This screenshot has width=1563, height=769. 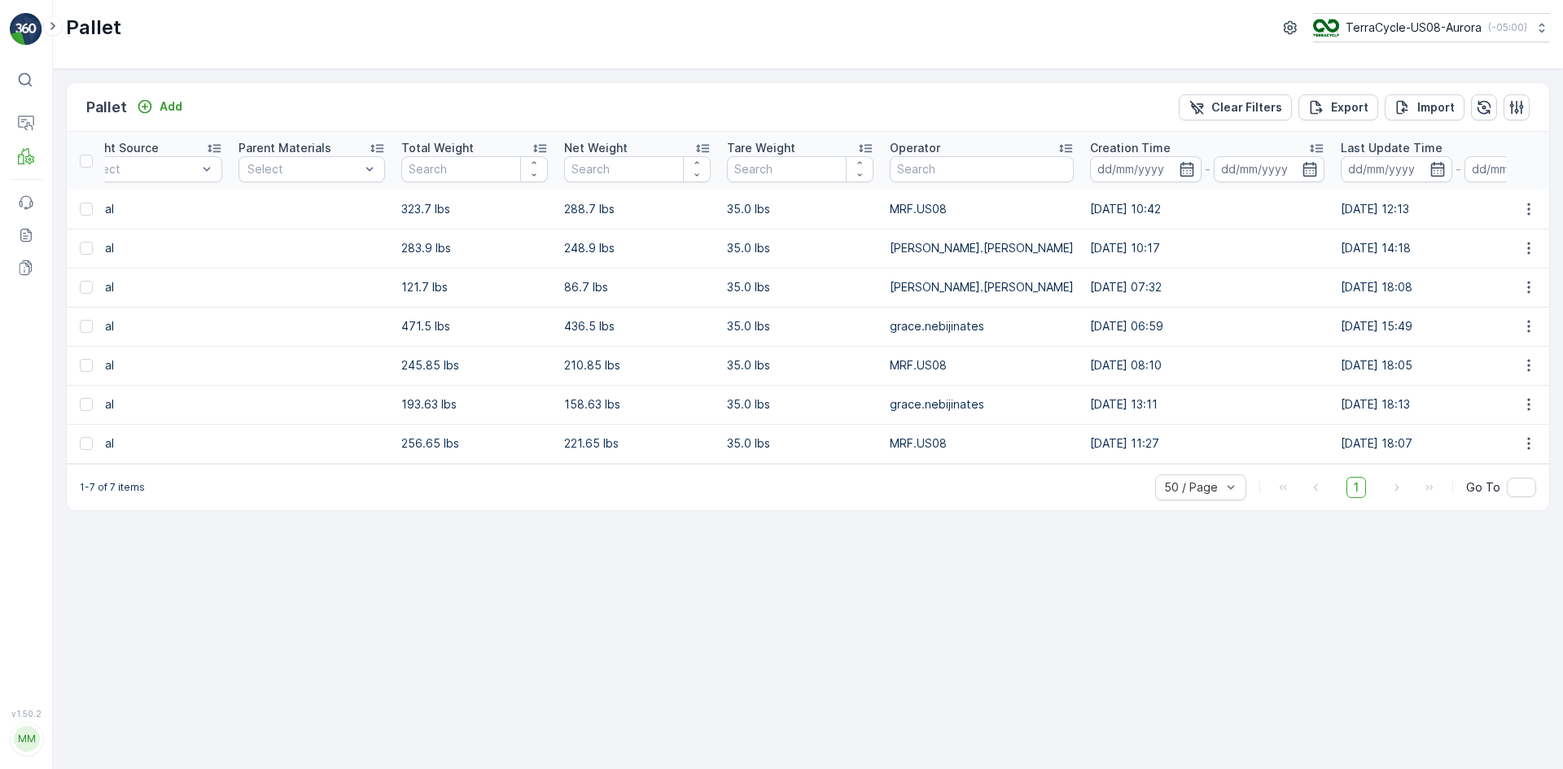 I want to click on p: 121.7 lbs, so click(x=475, y=287).